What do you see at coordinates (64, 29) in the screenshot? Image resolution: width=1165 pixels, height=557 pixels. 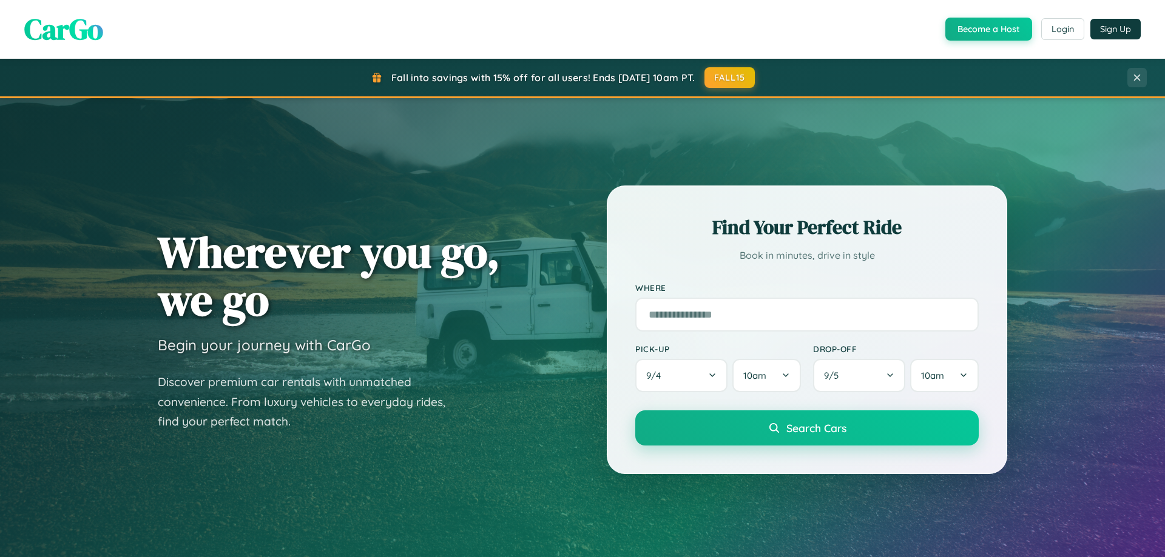 I see `span: CarGo` at bounding box center [64, 29].